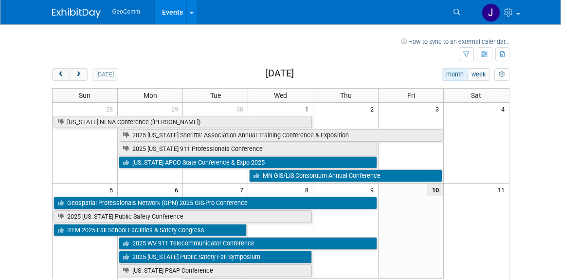 Image resolution: width=561 pixels, height=279 pixels. Describe the element at coordinates (76, 13) in the screenshot. I see `img: ExhibitDay` at that location.